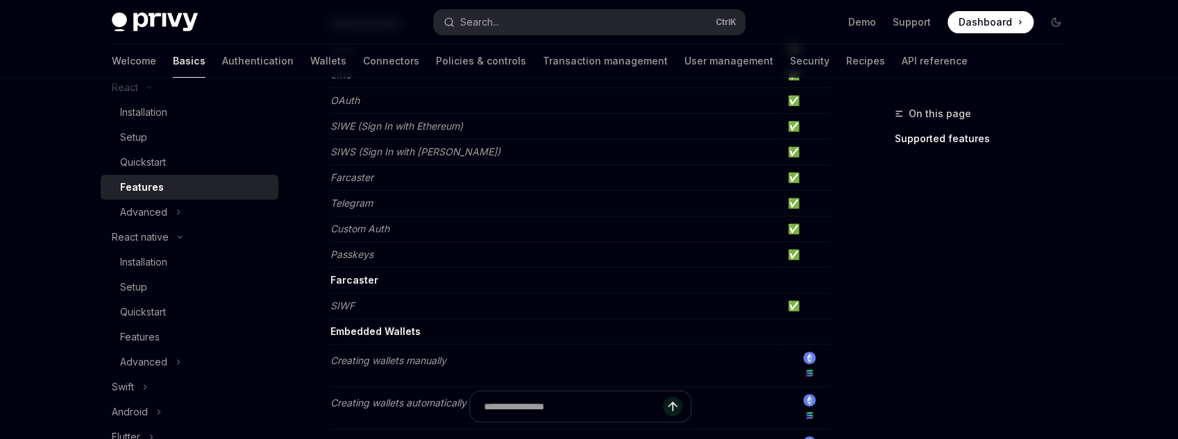 The width and height of the screenshot is (1178, 439). What do you see at coordinates (189, 412) in the screenshot?
I see `button: Toggle Android section` at bounding box center [189, 412].